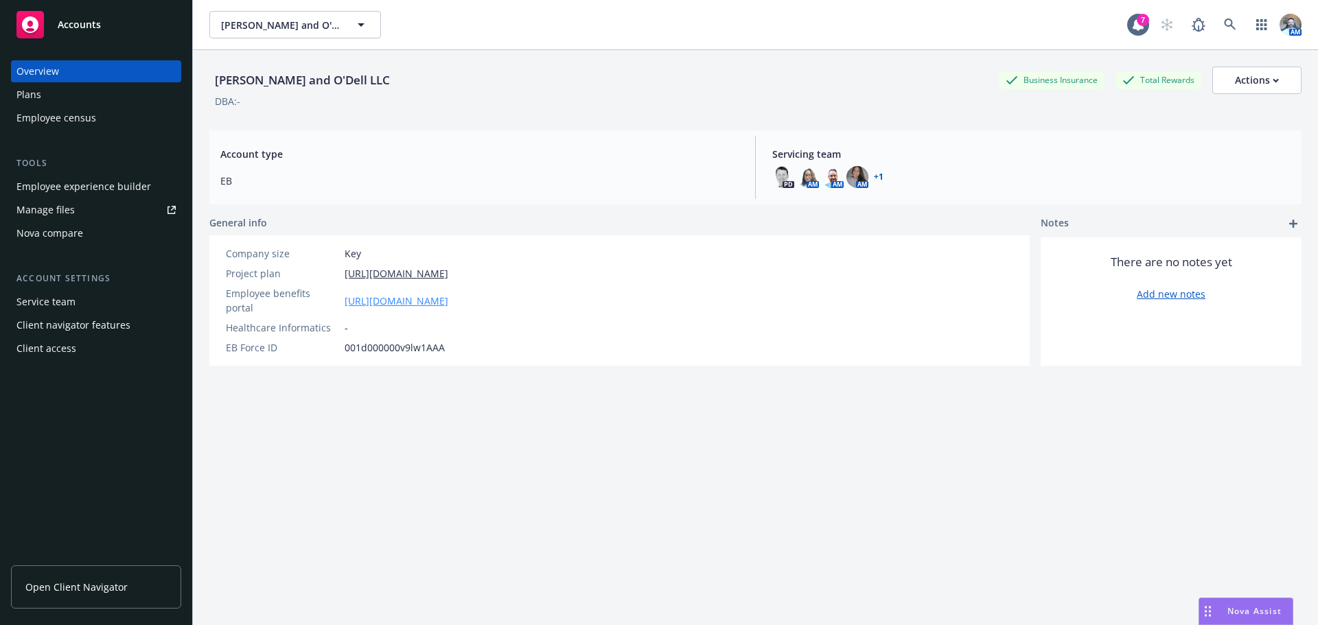 The width and height of the screenshot is (1318, 625). Describe the element at coordinates (96, 187) in the screenshot. I see `a: Employee experience builder` at that location.